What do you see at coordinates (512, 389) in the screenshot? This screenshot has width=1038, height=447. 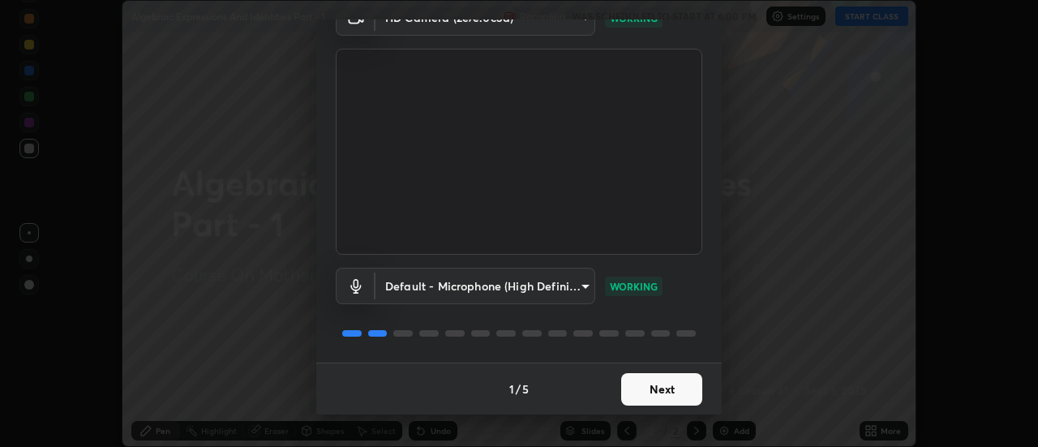 I see `h4: 1` at bounding box center [512, 389].